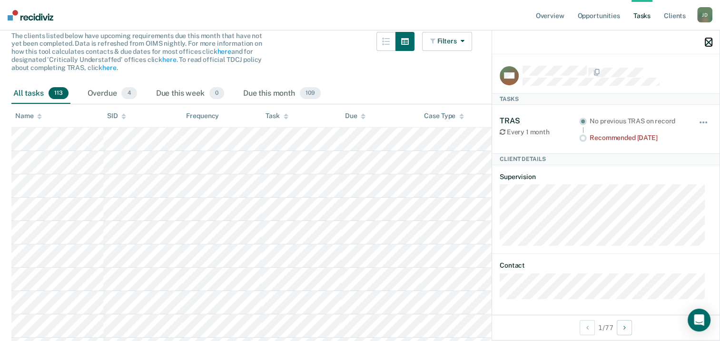 The width and height of the screenshot is (720, 341). What do you see at coordinates (129, 93) in the screenshot?
I see `span: 4` at bounding box center [129, 93].